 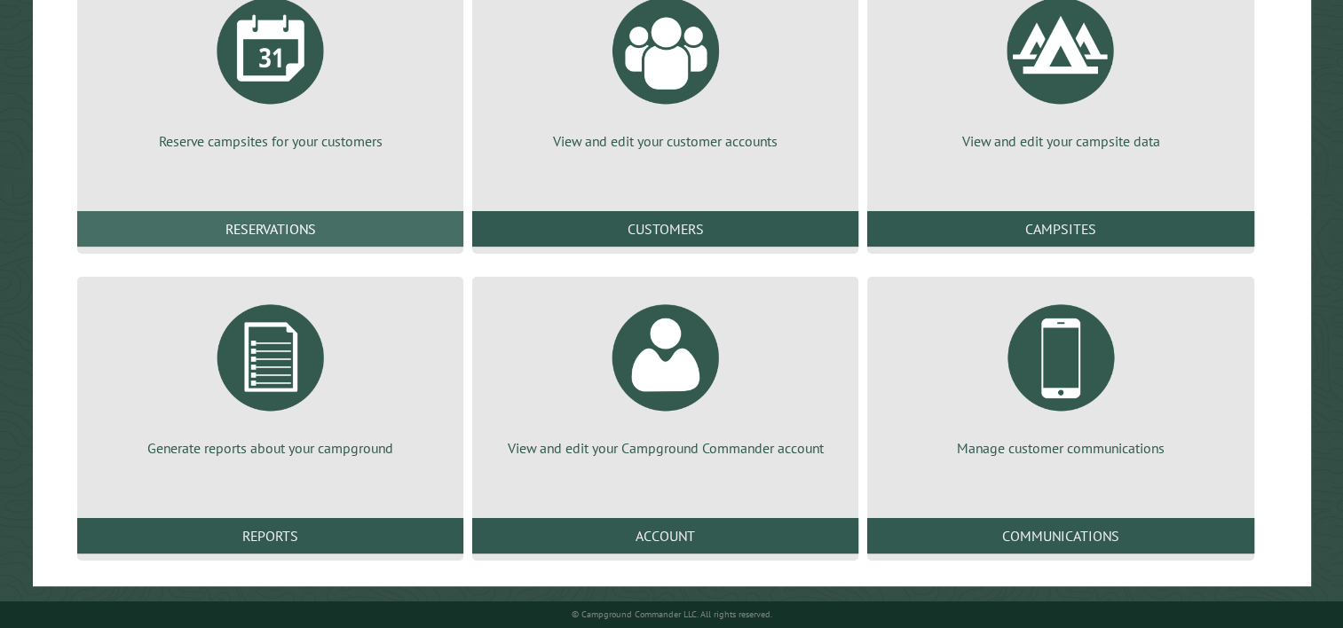 I want to click on p: View and edit your customer accounts, so click(x=665, y=141).